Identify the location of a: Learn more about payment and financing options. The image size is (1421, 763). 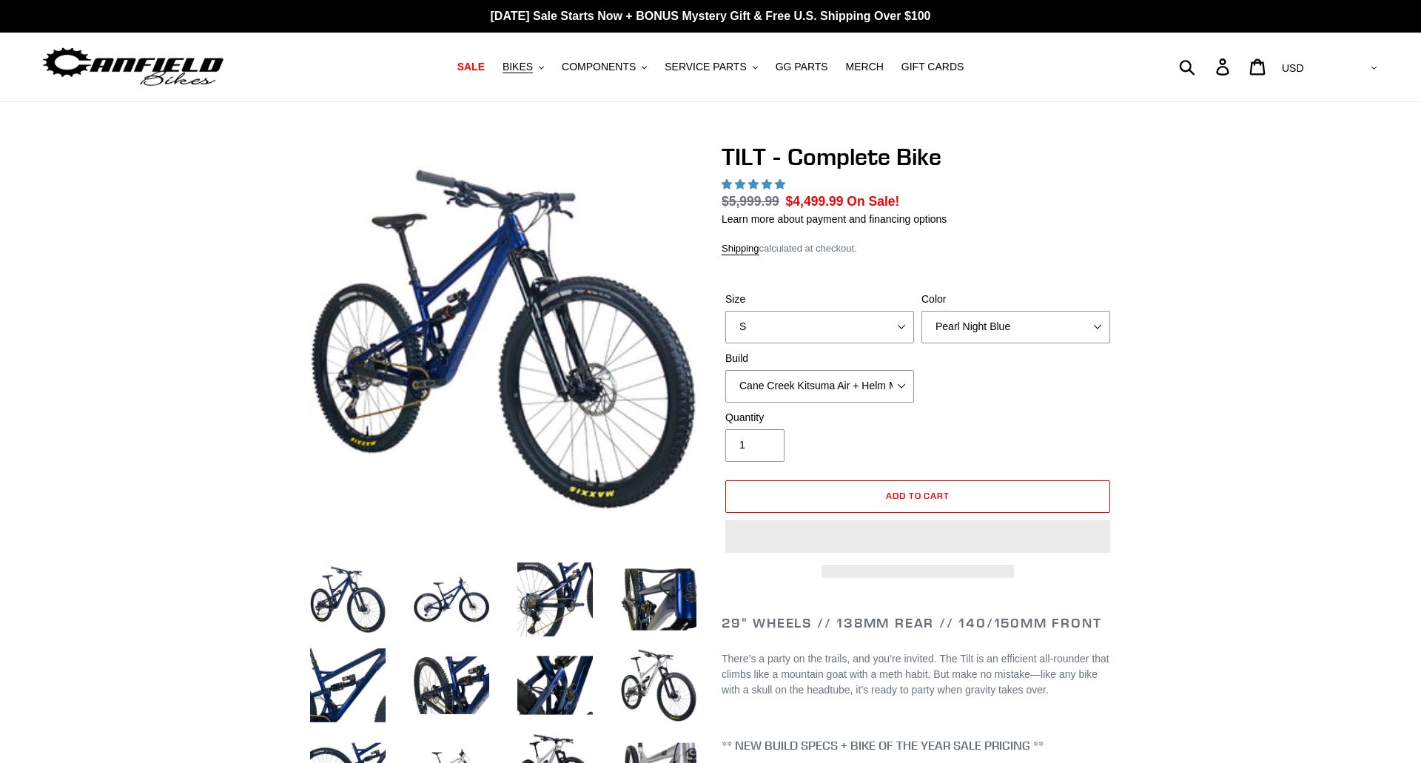
(834, 219).